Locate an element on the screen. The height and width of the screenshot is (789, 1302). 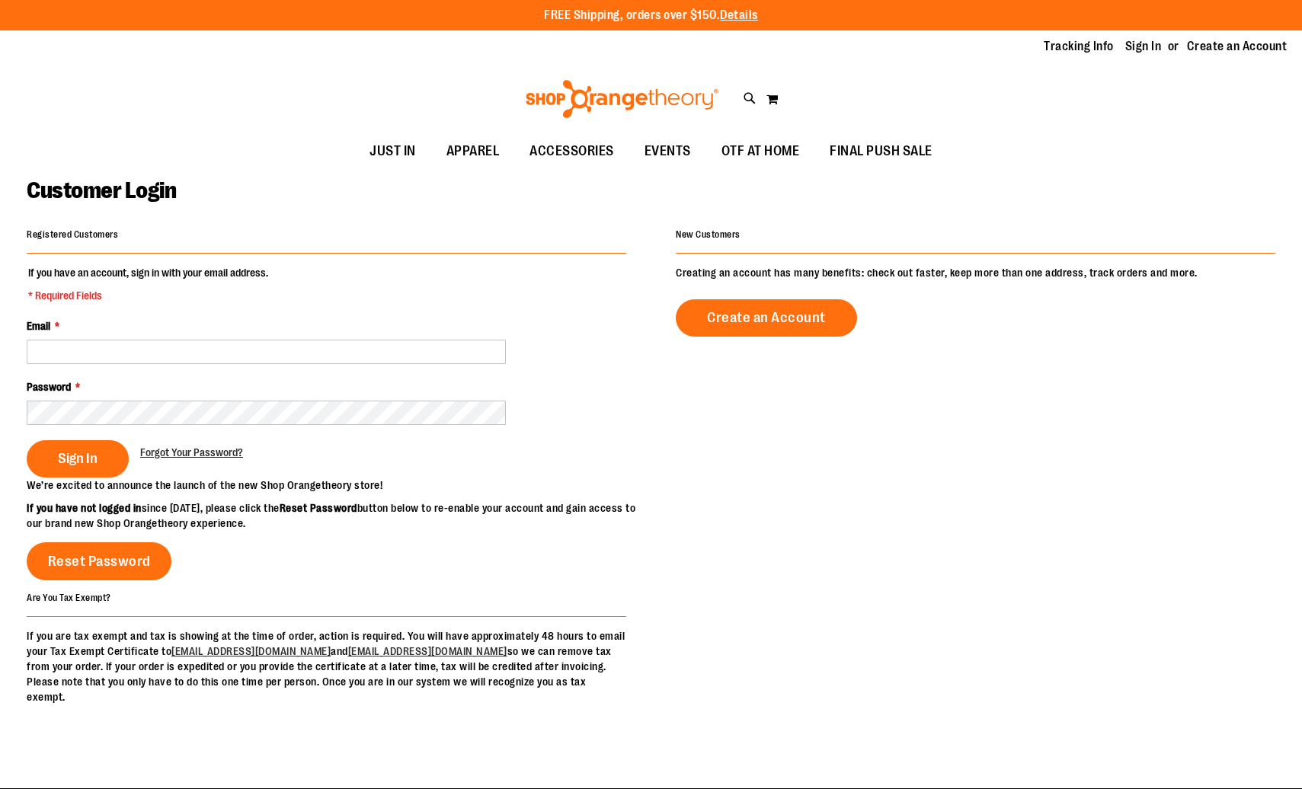
img: Shop Orangetheory is located at coordinates (621, 99).